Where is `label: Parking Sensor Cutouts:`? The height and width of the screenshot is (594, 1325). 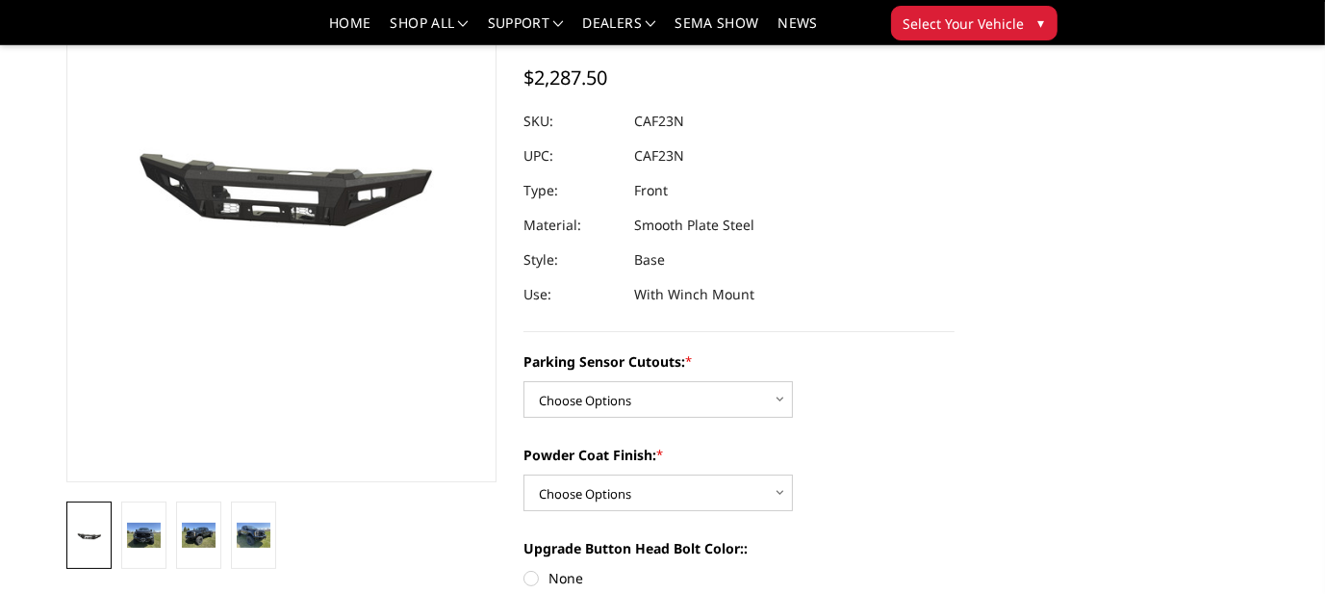 label: Parking Sensor Cutouts: is located at coordinates (739, 361).